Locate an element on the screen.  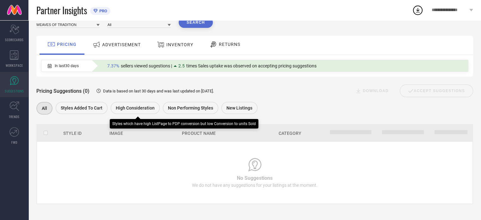
span: High Consideration is located at coordinates (135, 108).